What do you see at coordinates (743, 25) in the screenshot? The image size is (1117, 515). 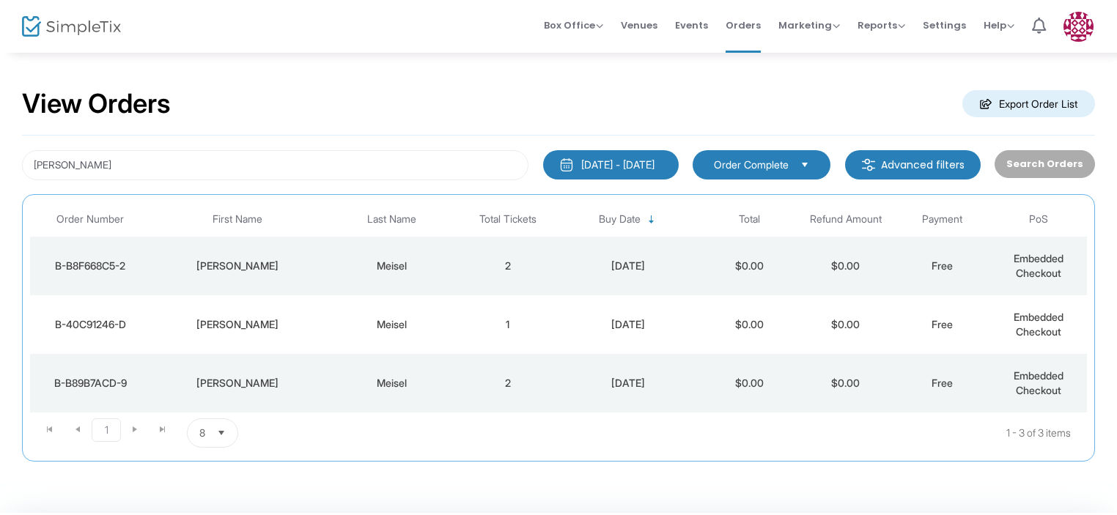 I see `span: Orders` at bounding box center [743, 25].